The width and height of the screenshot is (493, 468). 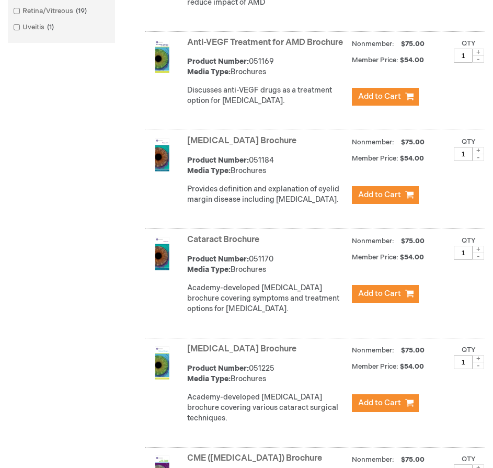 What do you see at coordinates (265, 42) in the screenshot?
I see `a: Anti-VEGF Treatment for AMD Brochure` at bounding box center [265, 42].